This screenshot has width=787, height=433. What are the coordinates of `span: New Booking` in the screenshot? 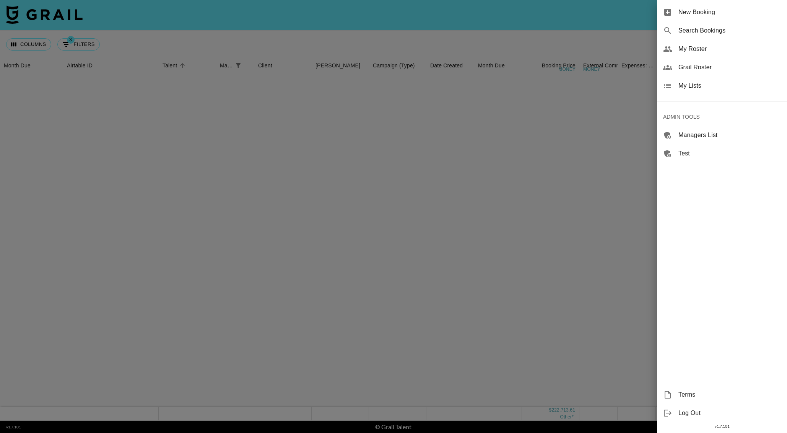 It's located at (730, 12).